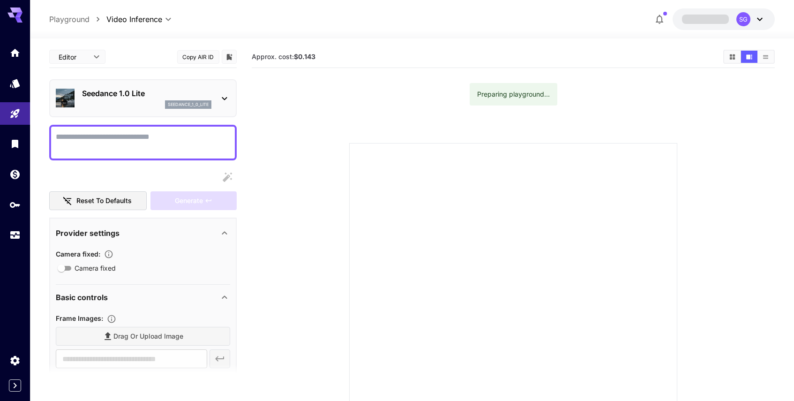 Image resolution: width=794 pixels, height=401 pixels. Describe the element at coordinates (198, 57) in the screenshot. I see `button: Copy AIR ID` at that location.